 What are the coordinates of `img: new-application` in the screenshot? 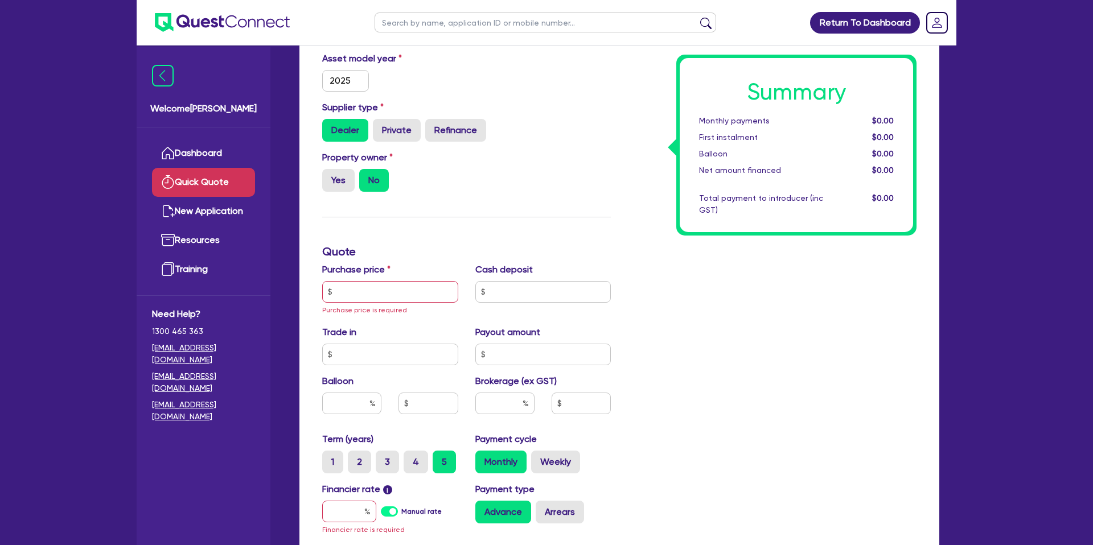 It's located at (168, 211).